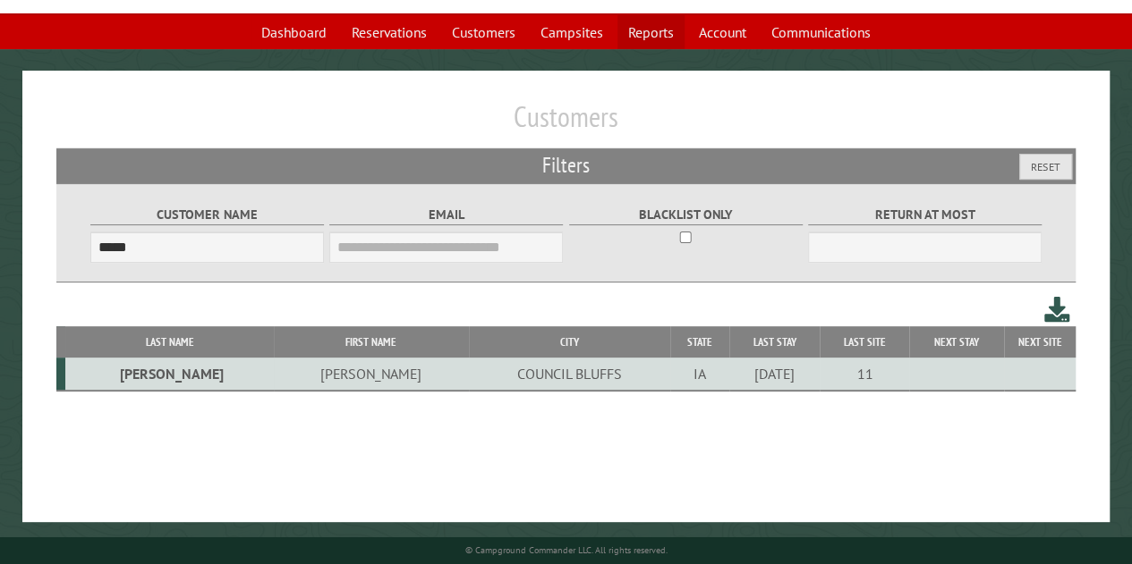 The width and height of the screenshot is (1132, 564). What do you see at coordinates (650, 32) in the screenshot?
I see `a: Reports` at bounding box center [650, 32].